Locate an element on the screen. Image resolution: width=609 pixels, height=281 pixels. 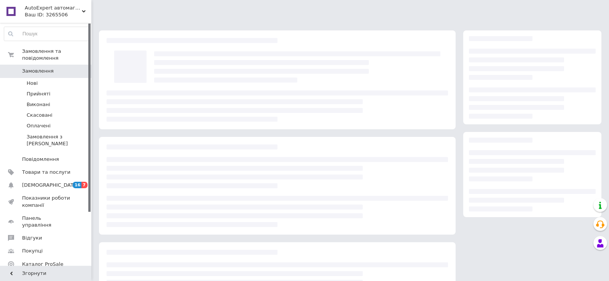
span: Показники роботи компанії is located at coordinates (46, 202).